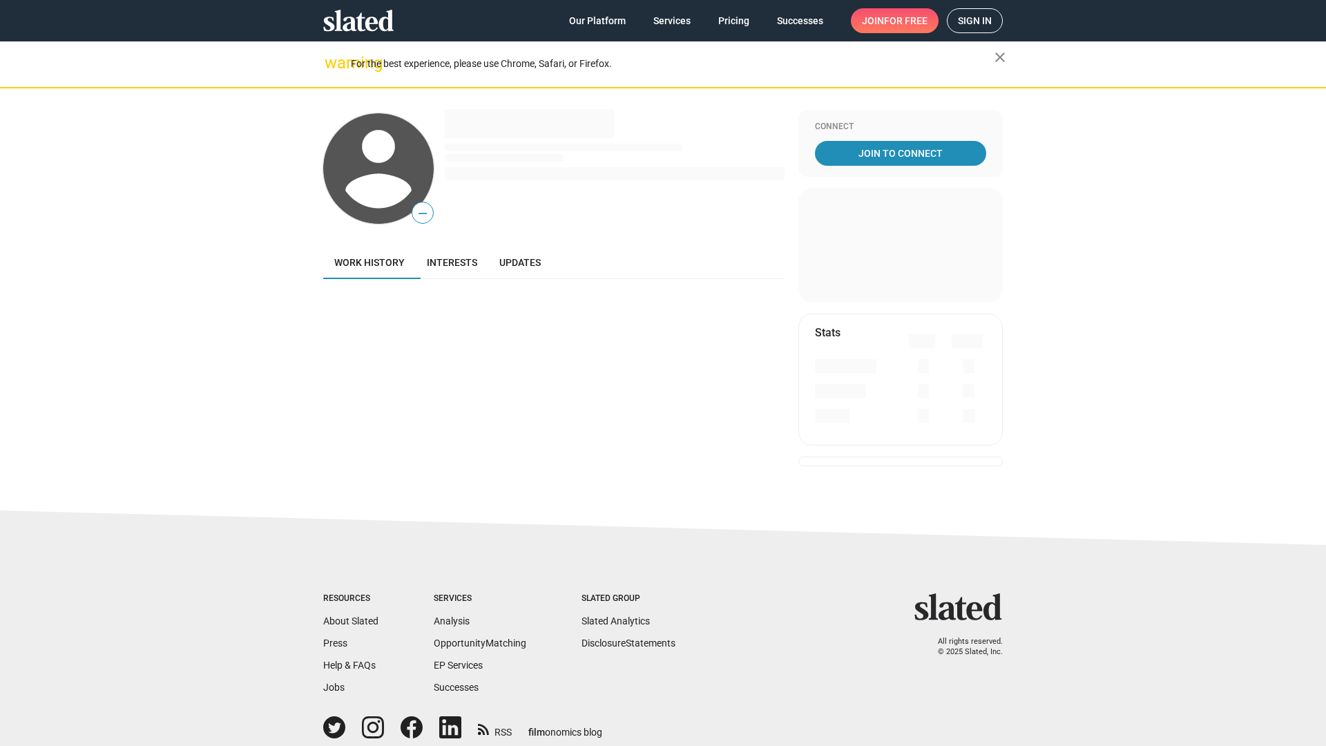  Describe the element at coordinates (452, 262) in the screenshot. I see `a: Interests` at that location.